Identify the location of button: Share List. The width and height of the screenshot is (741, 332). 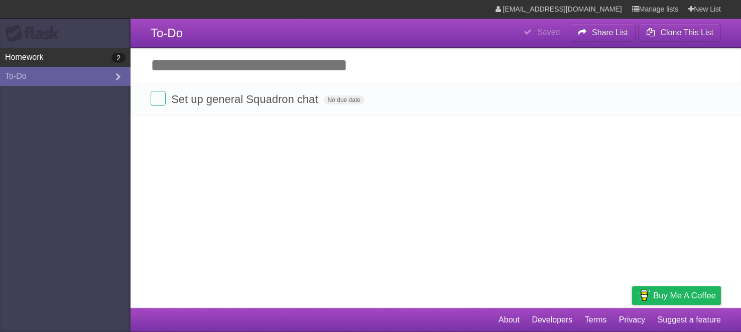
(603, 33).